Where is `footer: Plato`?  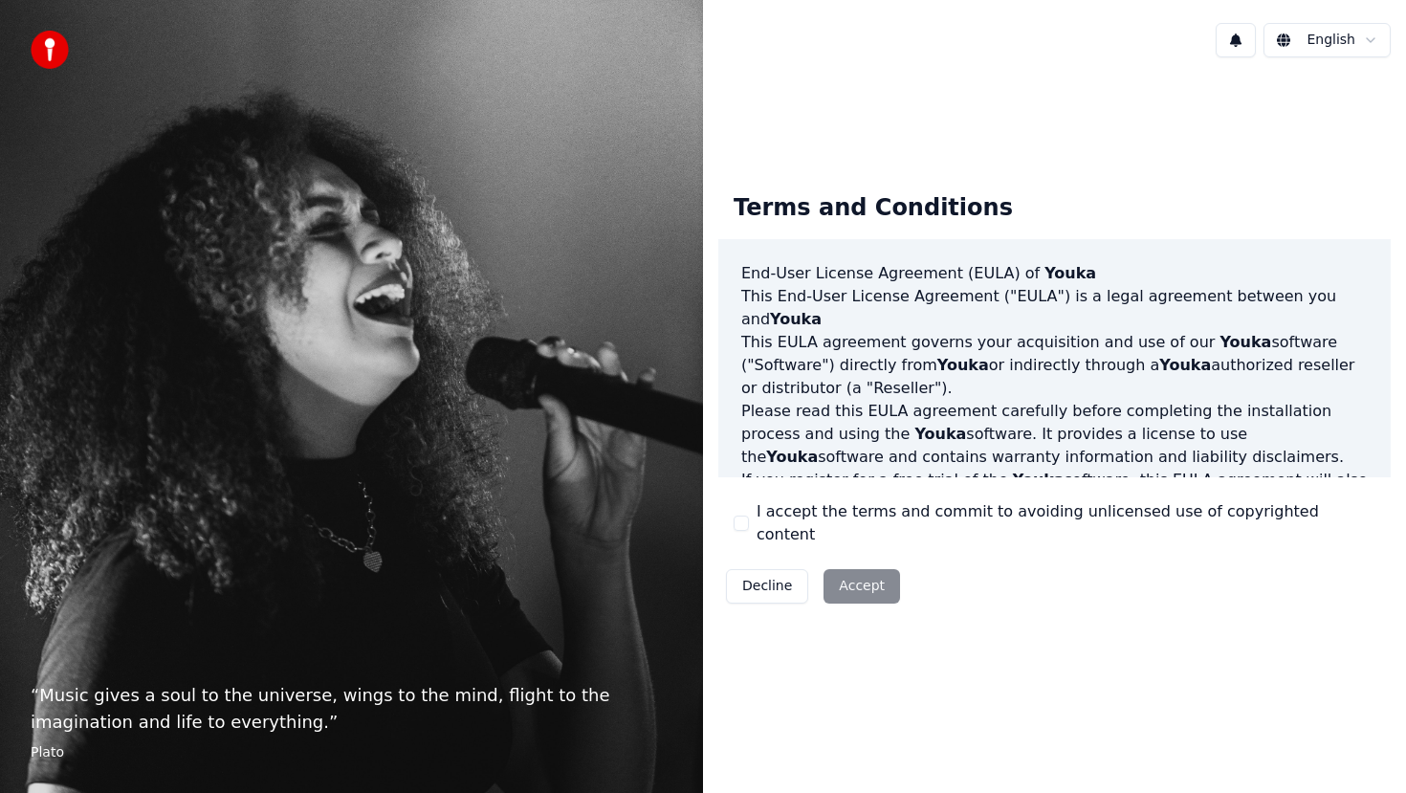 footer: Plato is located at coordinates (351, 753).